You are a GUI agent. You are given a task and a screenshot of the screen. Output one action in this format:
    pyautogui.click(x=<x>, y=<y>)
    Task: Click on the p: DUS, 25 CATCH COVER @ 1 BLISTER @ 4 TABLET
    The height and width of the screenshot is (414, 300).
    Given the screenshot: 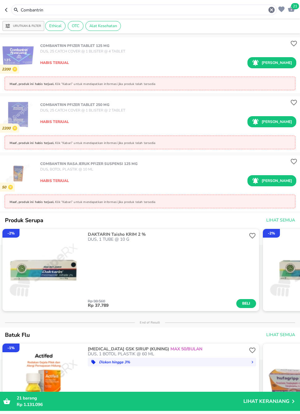 What is the action you would take?
    pyautogui.click(x=82, y=51)
    